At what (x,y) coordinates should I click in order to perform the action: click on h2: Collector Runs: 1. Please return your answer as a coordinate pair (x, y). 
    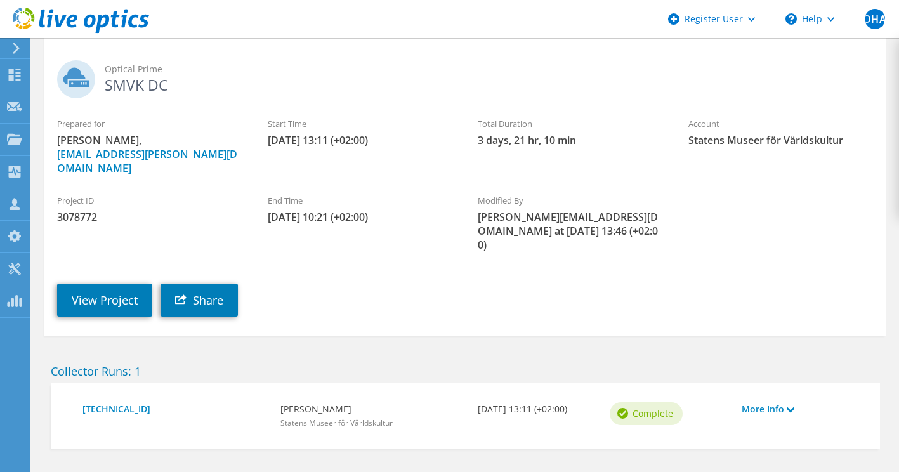
    Looking at the image, I should click on (465, 371).